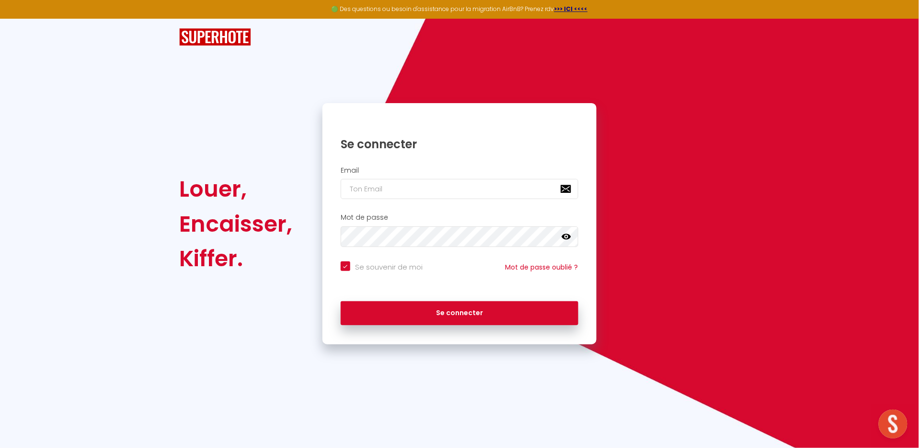  Describe the element at coordinates (236, 189) in the screenshot. I see `div: Louer,` at that location.